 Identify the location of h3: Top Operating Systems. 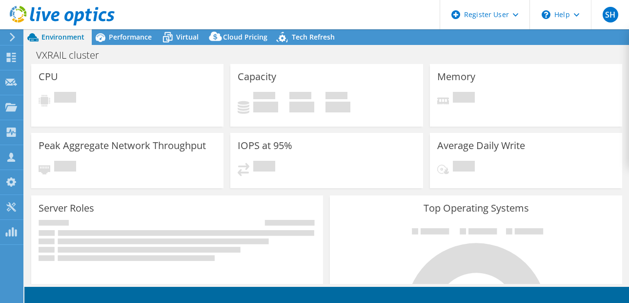
(476, 208).